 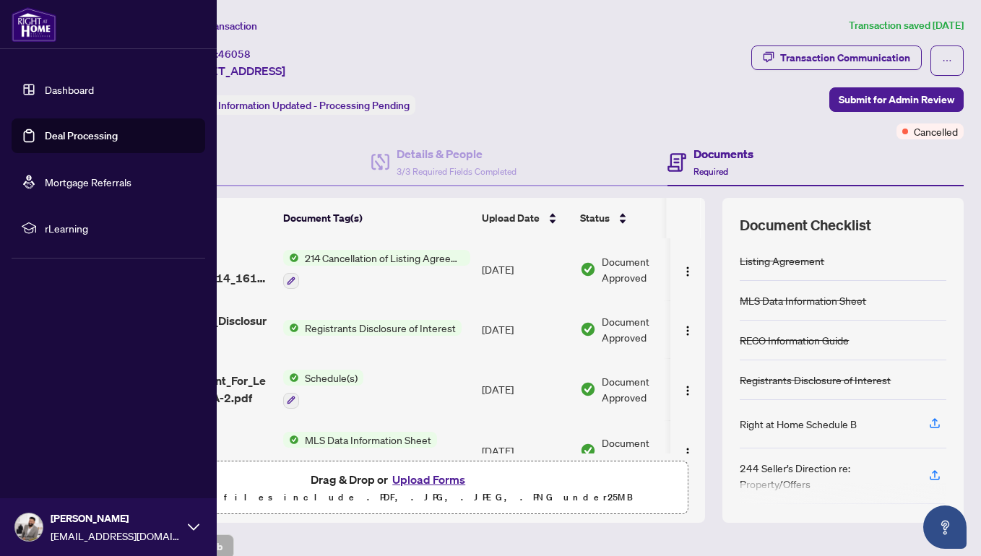 I want to click on img: logo, so click(x=34, y=25).